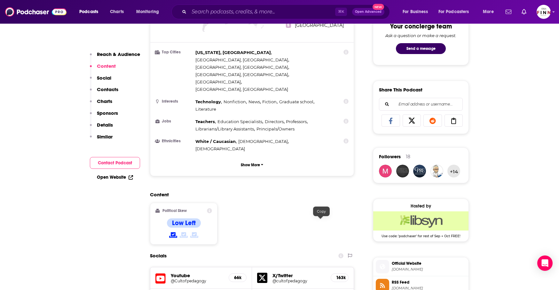  I want to click on span: News, so click(254, 102).